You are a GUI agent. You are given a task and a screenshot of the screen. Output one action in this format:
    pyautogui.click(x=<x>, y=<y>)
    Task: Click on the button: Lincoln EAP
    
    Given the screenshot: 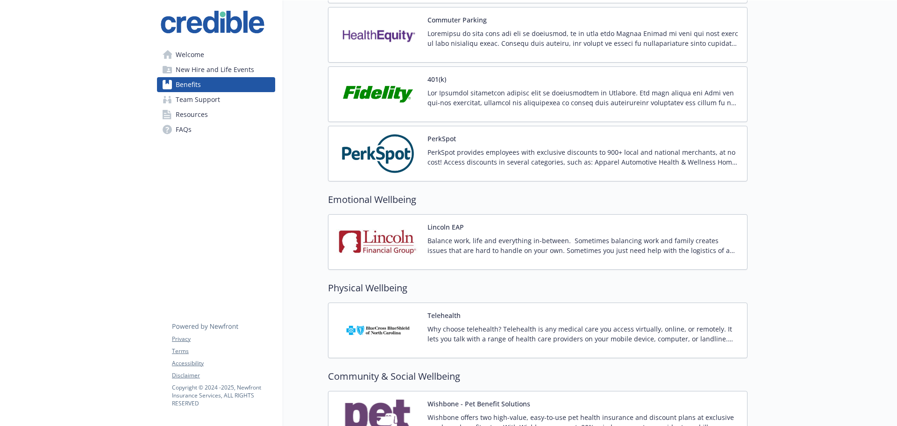 What is the action you would take?
    pyautogui.click(x=446, y=227)
    